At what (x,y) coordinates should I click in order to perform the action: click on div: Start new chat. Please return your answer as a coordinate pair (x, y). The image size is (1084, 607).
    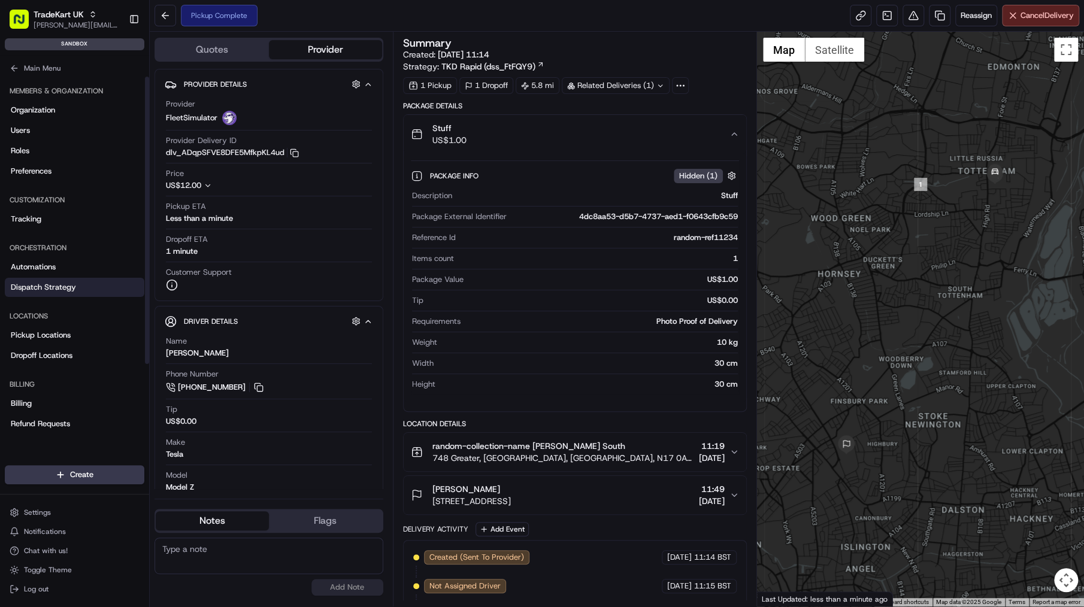
    Looking at the image, I should click on (125, 120).